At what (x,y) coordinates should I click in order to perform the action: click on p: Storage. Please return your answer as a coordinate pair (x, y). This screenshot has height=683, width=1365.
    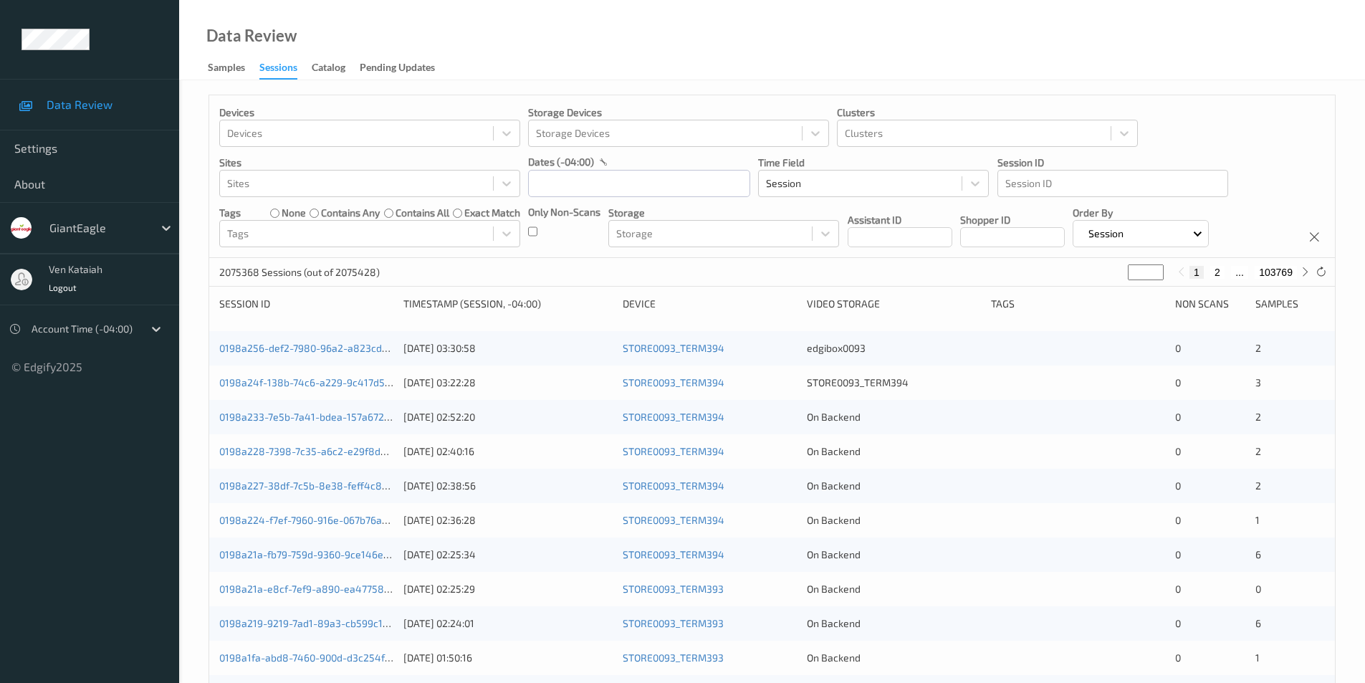
    Looking at the image, I should click on (724, 213).